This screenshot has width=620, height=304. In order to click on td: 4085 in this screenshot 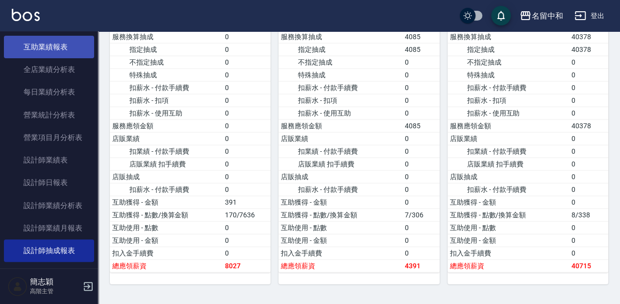, I will do `click(421, 37)`.